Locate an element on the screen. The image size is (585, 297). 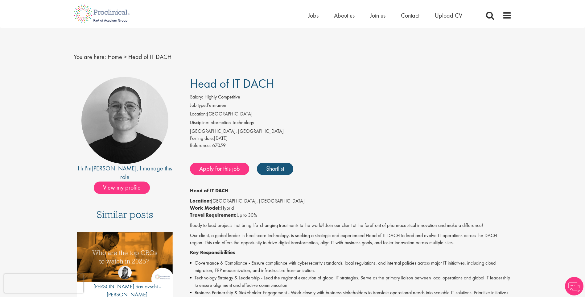
img: Chatbot is located at coordinates (575, 286).